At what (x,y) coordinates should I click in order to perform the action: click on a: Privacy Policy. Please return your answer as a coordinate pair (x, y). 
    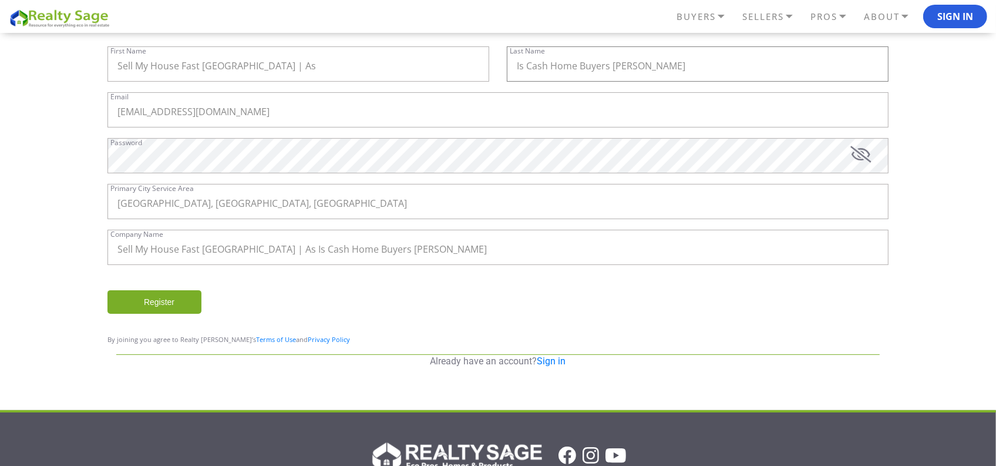
    Looking at the image, I should click on (329, 339).